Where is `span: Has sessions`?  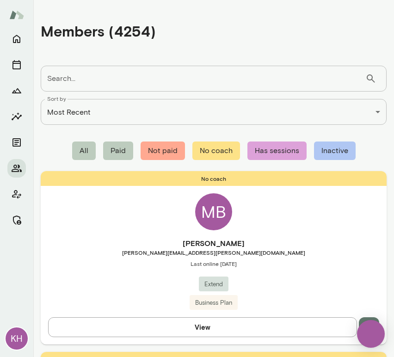 span: Has sessions is located at coordinates (277, 151).